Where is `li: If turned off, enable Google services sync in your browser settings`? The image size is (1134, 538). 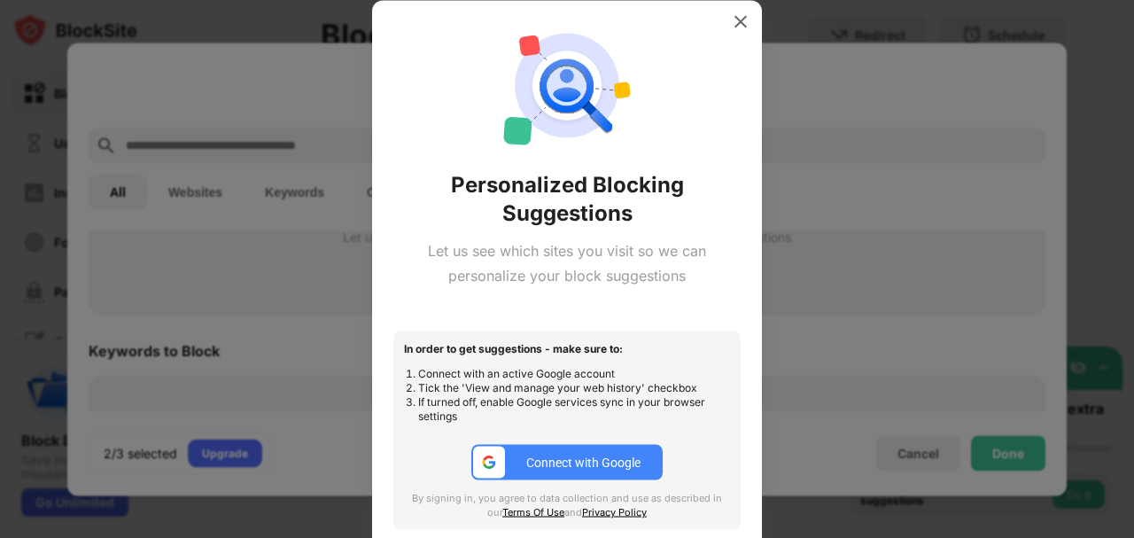 li: If turned off, enable Google services sync in your browser settings is located at coordinates (574, 409).